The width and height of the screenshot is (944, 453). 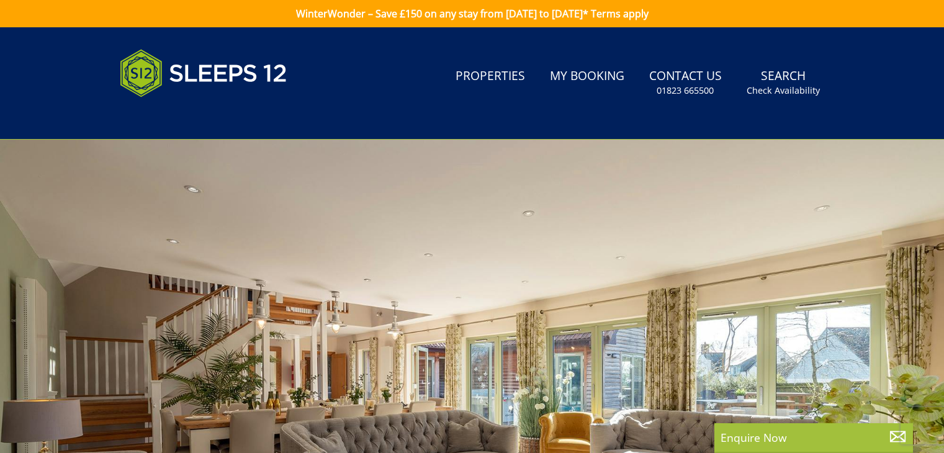 What do you see at coordinates (685, 83) in the screenshot?
I see `a: Contact Us01823 665500` at bounding box center [685, 83].